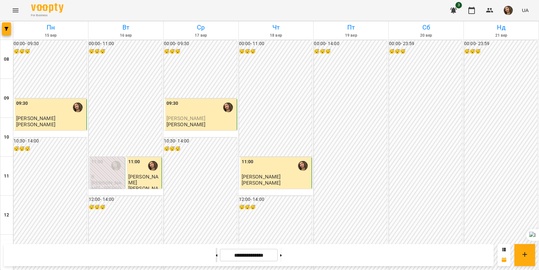  Describe the element at coordinates (6, 98) in the screenshot. I see `h6: 09` at that location.